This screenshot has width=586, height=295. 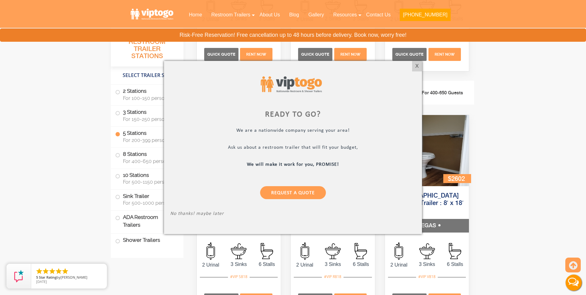 I want to click on span: 5, so click(x=37, y=277).